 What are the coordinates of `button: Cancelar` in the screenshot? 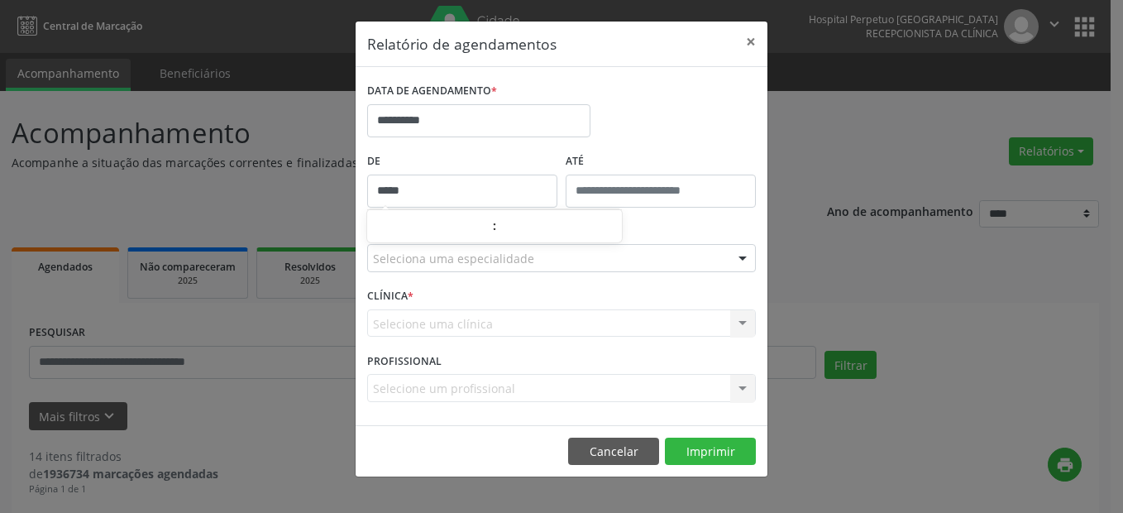 It's located at (614, 452).